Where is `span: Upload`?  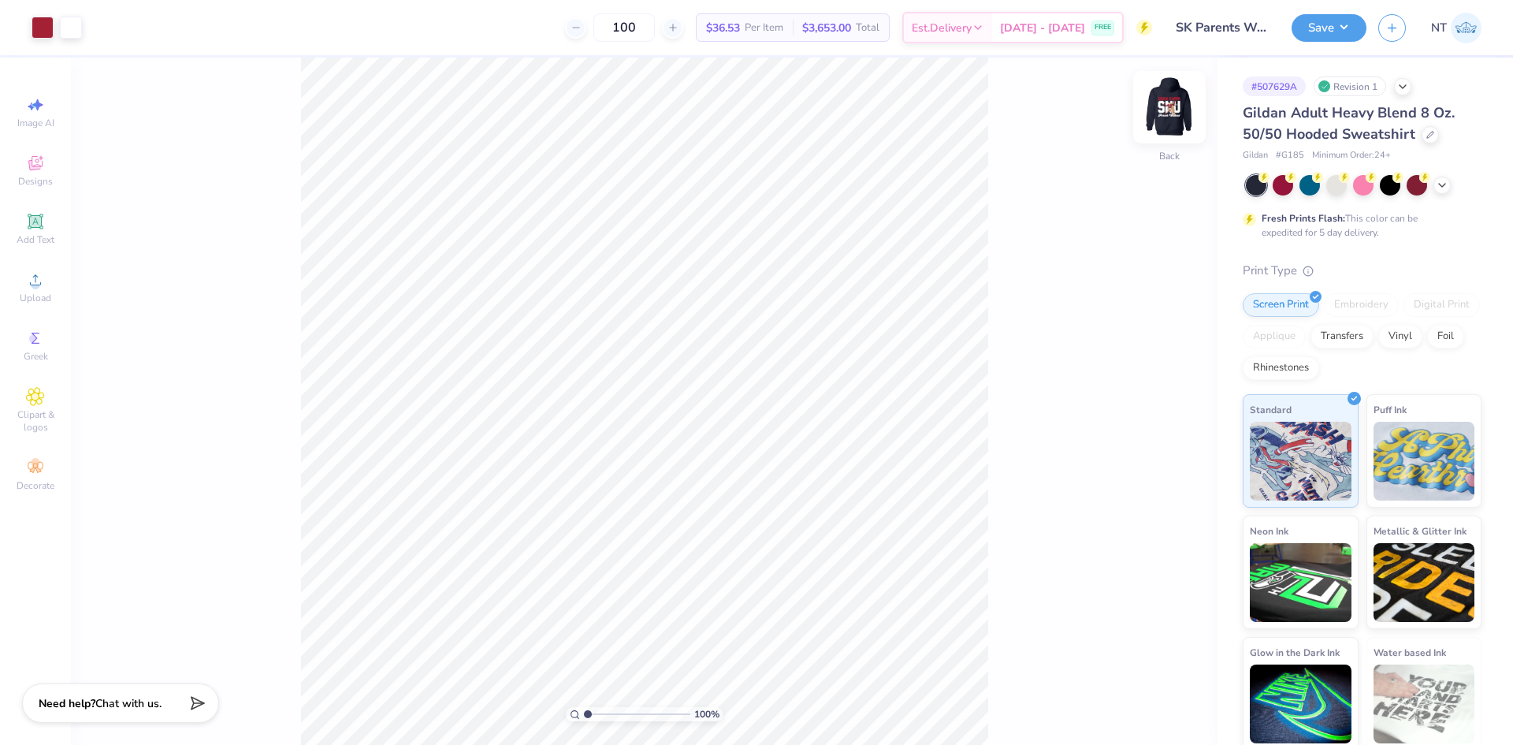
span: Upload is located at coordinates (35, 298).